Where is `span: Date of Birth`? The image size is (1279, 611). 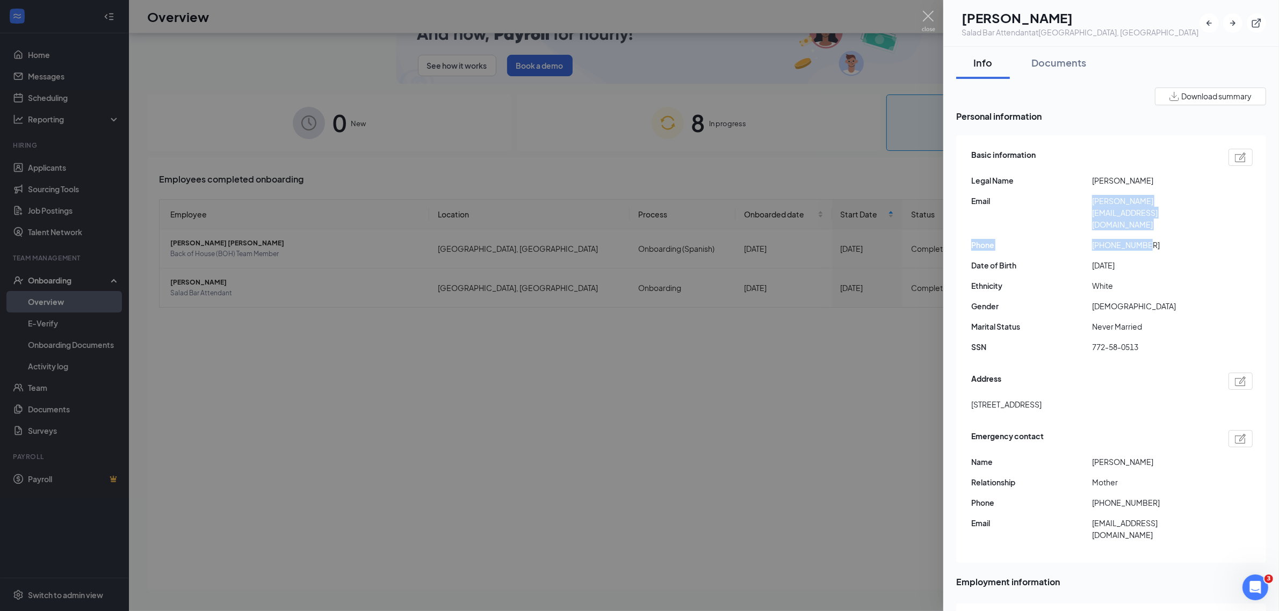 span: Date of Birth is located at coordinates (1031, 265).